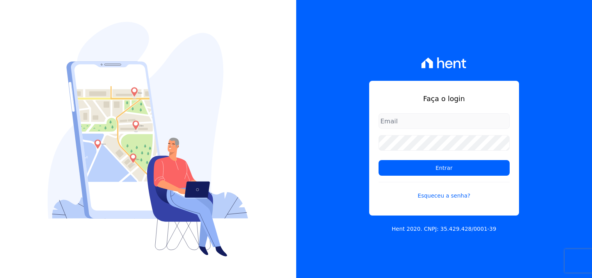 Image resolution: width=592 pixels, height=278 pixels. I want to click on img: Login, so click(148, 139).